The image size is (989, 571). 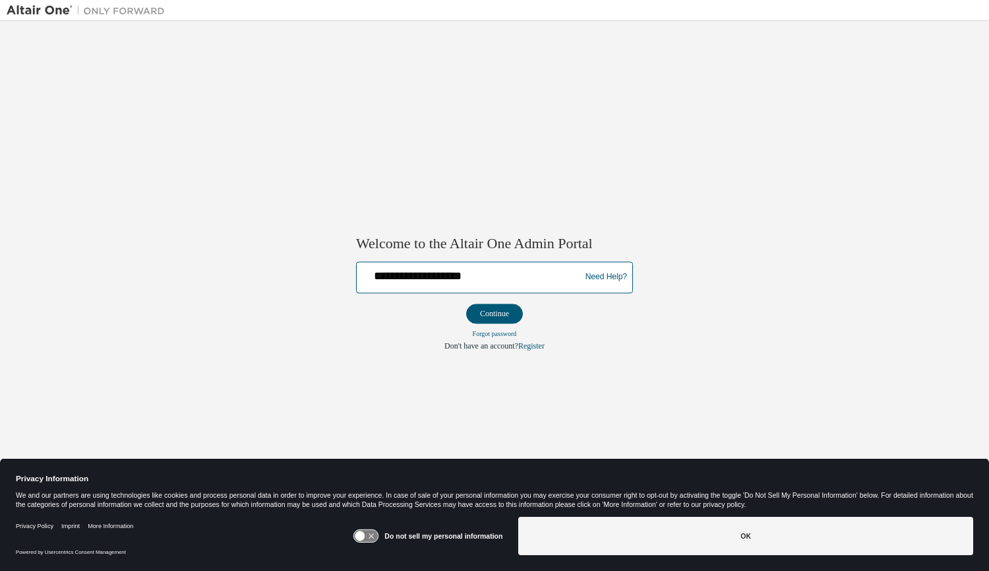 What do you see at coordinates (495, 244) in the screenshot?
I see `h2: Welcome to the Altair One Admin Portal` at bounding box center [495, 244].